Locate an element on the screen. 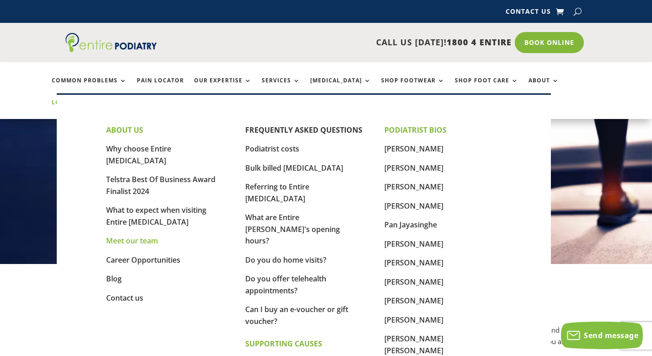  strong: PODIATRIST BIOS is located at coordinates (415, 130).